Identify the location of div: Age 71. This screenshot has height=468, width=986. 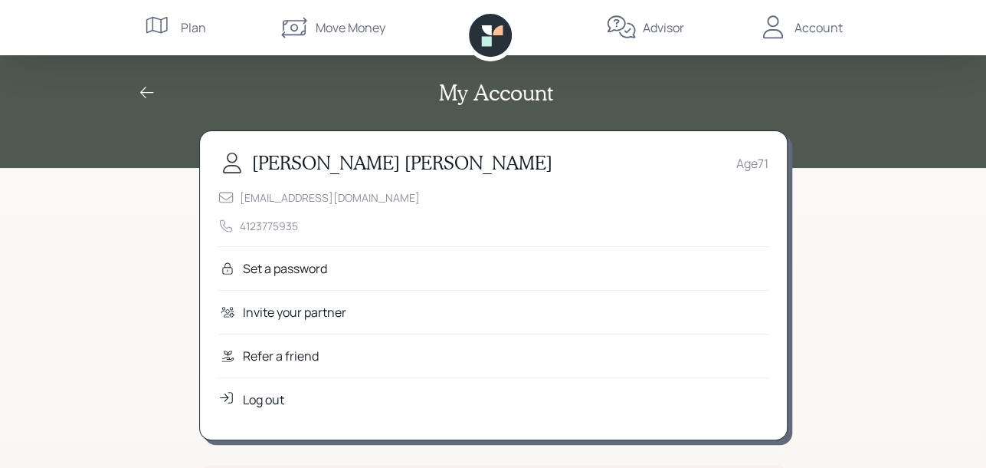
(753, 163).